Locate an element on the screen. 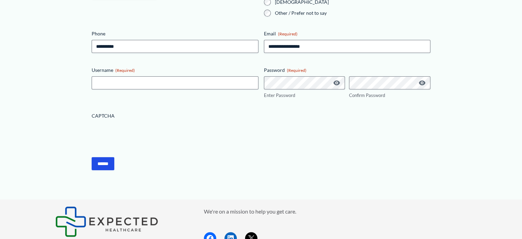  label: Confirm Password is located at coordinates (390, 95).